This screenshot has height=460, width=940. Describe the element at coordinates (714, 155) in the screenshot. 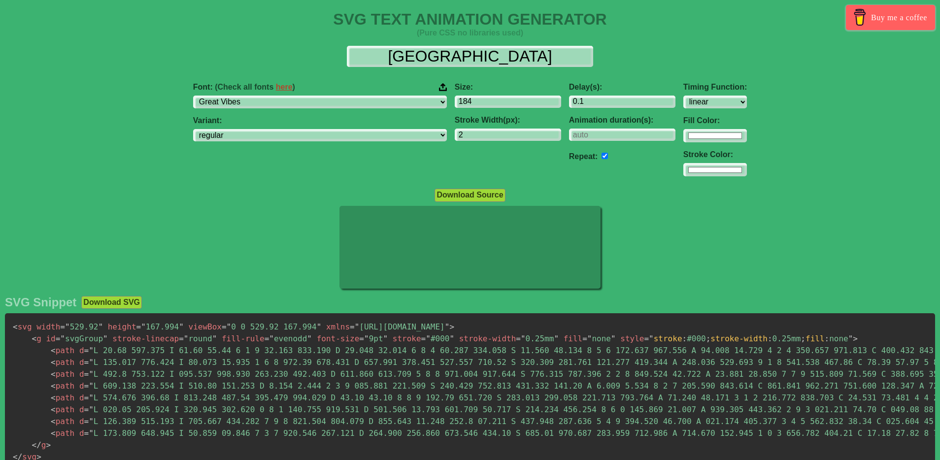

I see `label: Stroke Color:` at that location.